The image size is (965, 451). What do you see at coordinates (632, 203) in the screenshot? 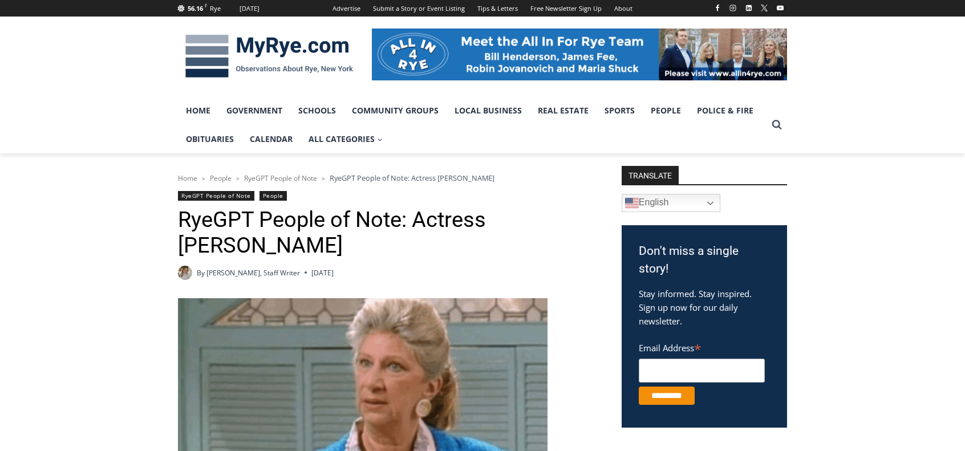
I see `img: en` at bounding box center [632, 203].